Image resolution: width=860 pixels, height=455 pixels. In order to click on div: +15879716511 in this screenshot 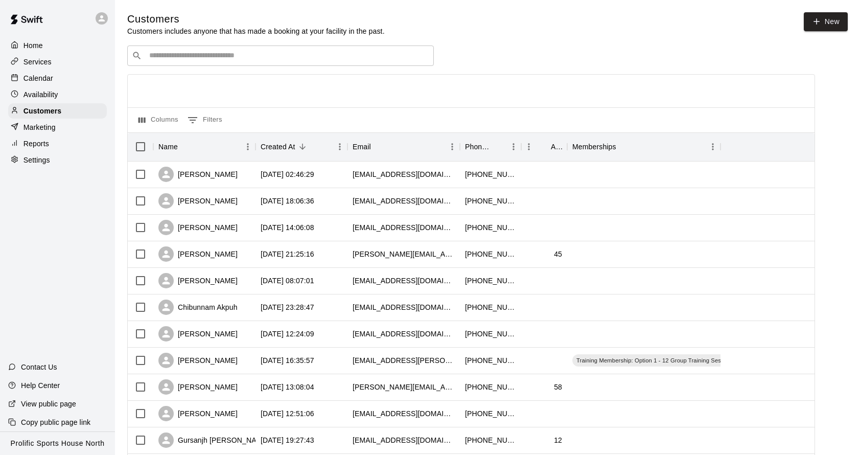, I will do `click(490, 440)`.